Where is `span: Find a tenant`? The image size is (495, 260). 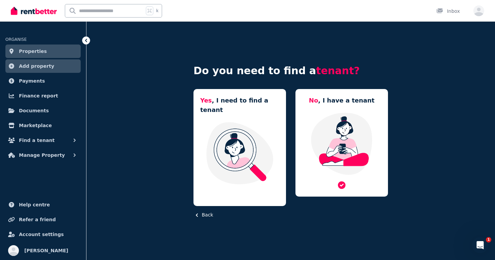
span: Find a tenant is located at coordinates (37, 141).